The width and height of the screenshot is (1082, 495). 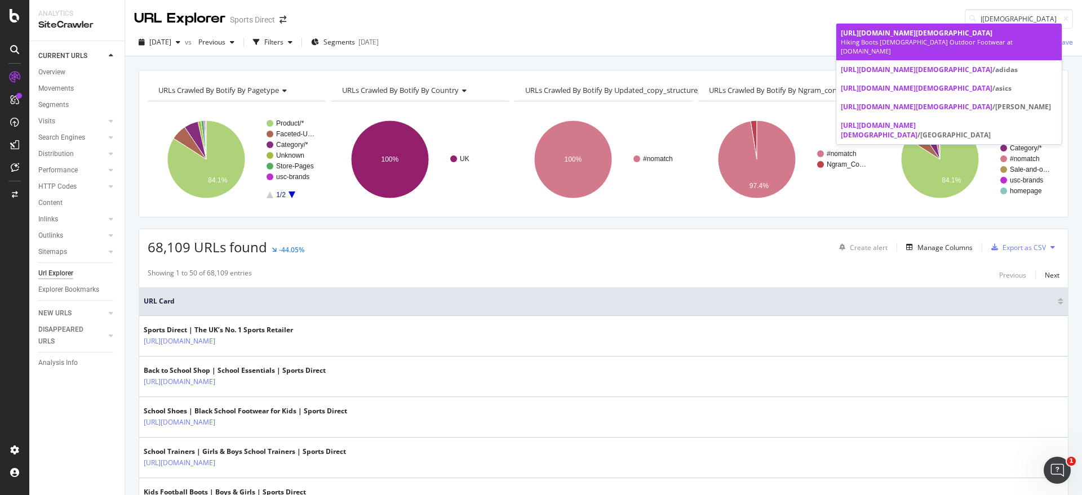 What do you see at coordinates (51, 236) in the screenshot?
I see `div: Outlinks` at bounding box center [51, 236].